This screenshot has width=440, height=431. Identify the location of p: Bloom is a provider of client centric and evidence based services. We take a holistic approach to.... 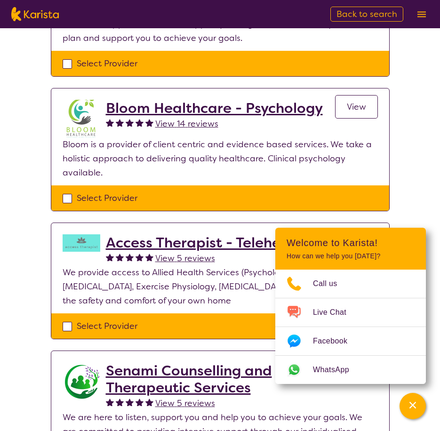
(220, 159).